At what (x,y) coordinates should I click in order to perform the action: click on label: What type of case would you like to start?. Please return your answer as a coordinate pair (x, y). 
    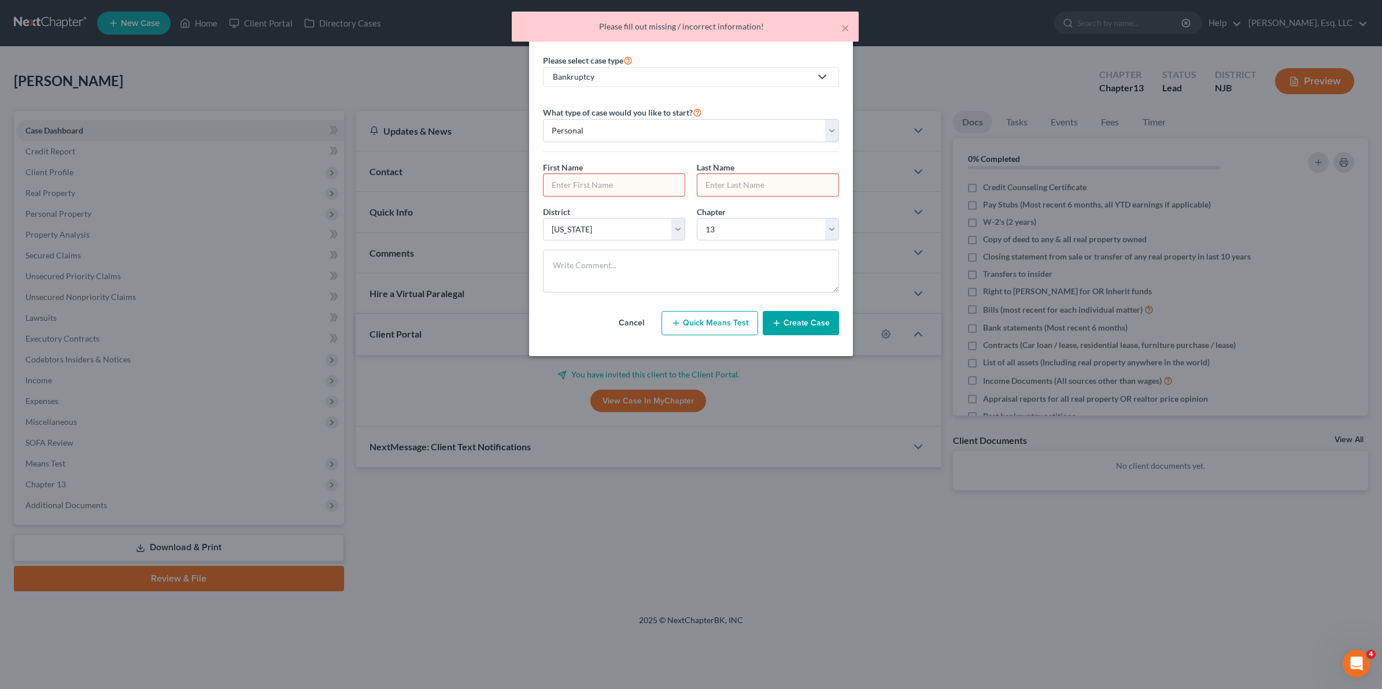
    Looking at the image, I should click on (622, 112).